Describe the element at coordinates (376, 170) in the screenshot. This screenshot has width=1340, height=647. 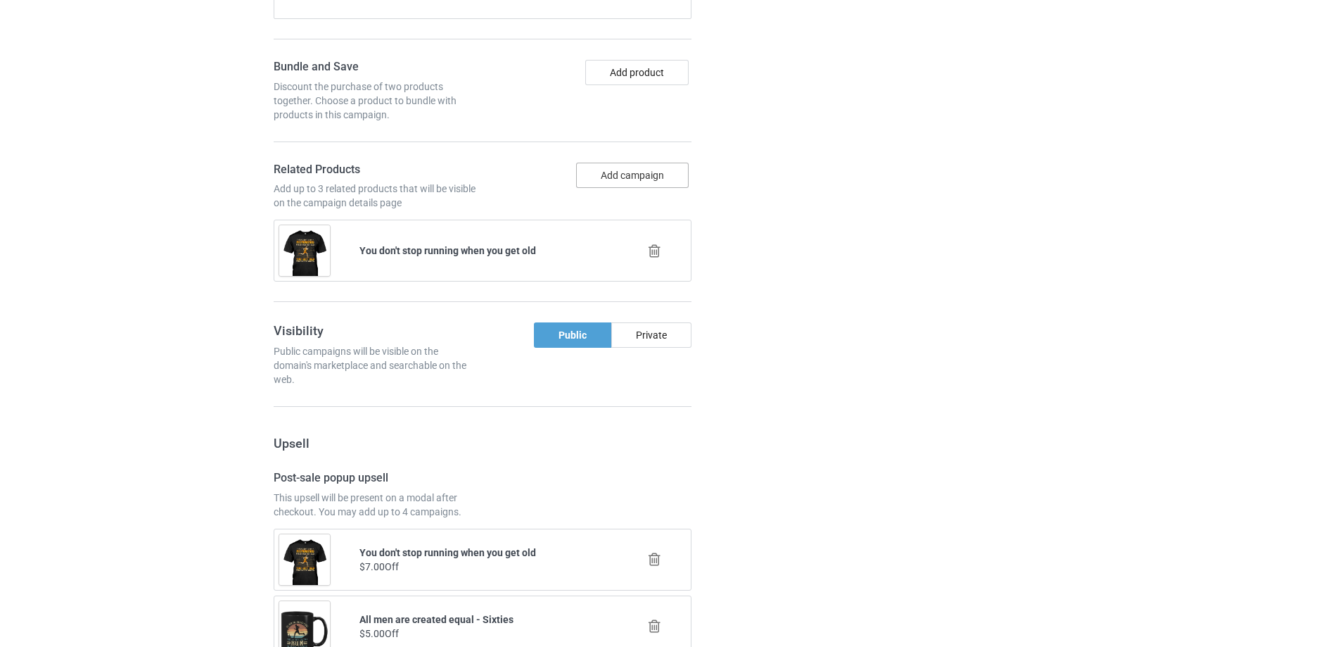
I see `h4: Related Products` at that location.